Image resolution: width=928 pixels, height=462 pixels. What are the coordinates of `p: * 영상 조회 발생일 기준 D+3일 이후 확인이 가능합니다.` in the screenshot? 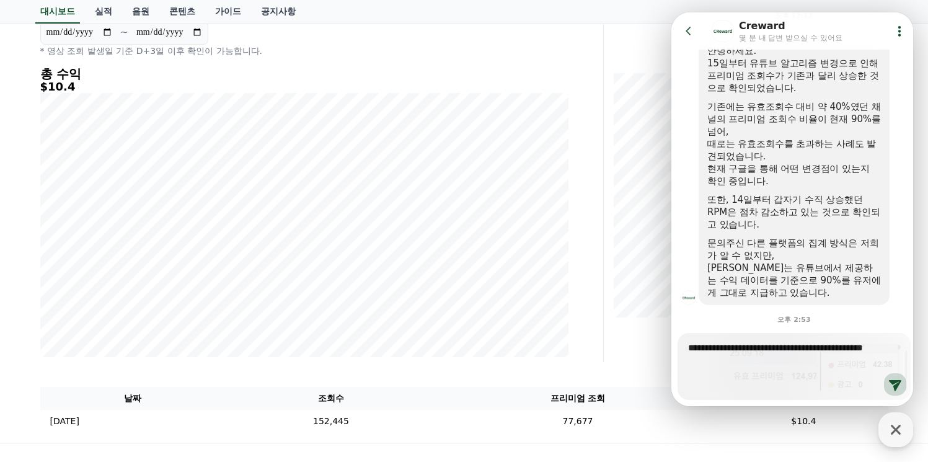 It's located at (304, 51).